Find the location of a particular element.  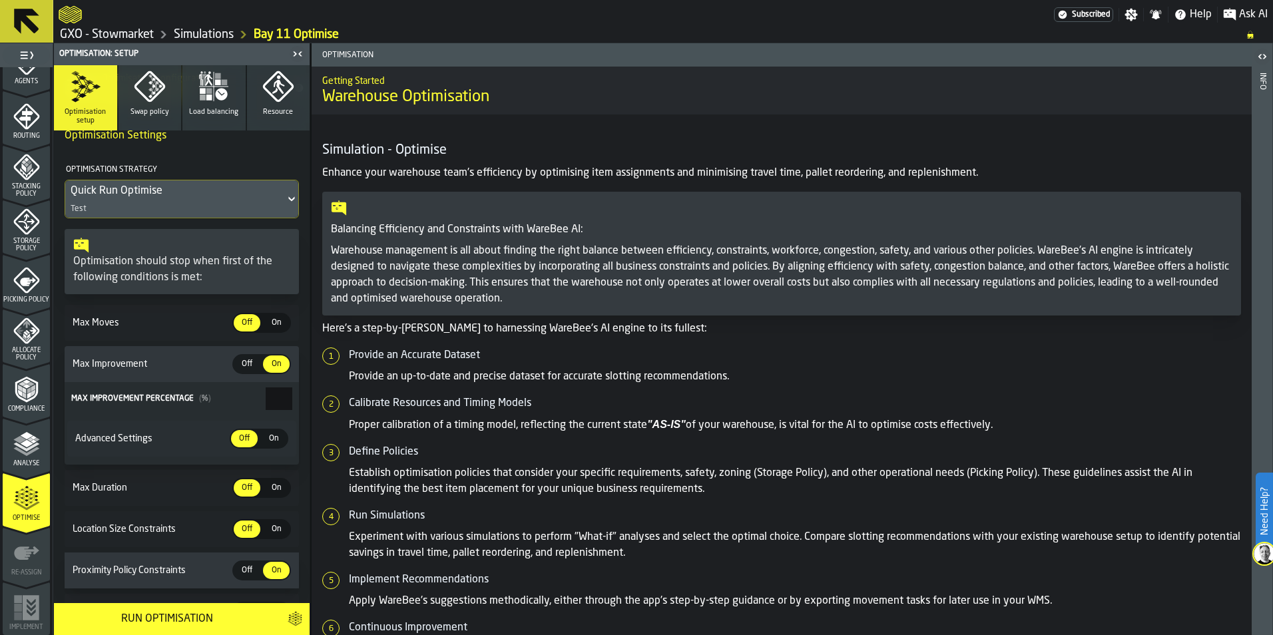

div: DropdownMenuValue-1 is located at coordinates (175, 191).